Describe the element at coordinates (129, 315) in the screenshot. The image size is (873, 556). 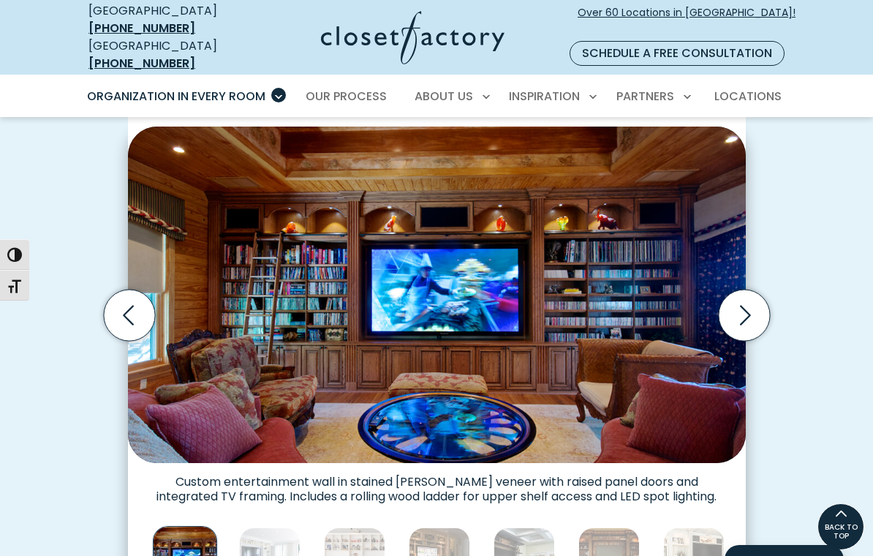
I see `button: Previous slide` at that location.